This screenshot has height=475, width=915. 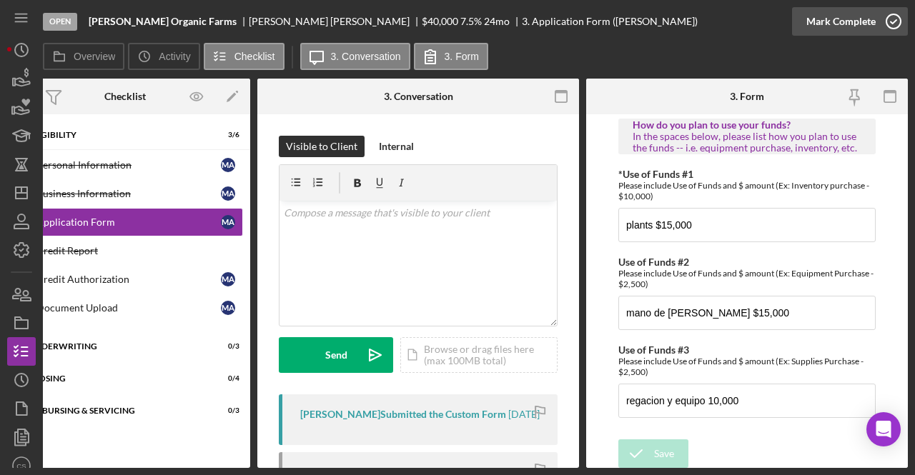 I want to click on div: How do you plan to use your funds?, so click(x=747, y=125).